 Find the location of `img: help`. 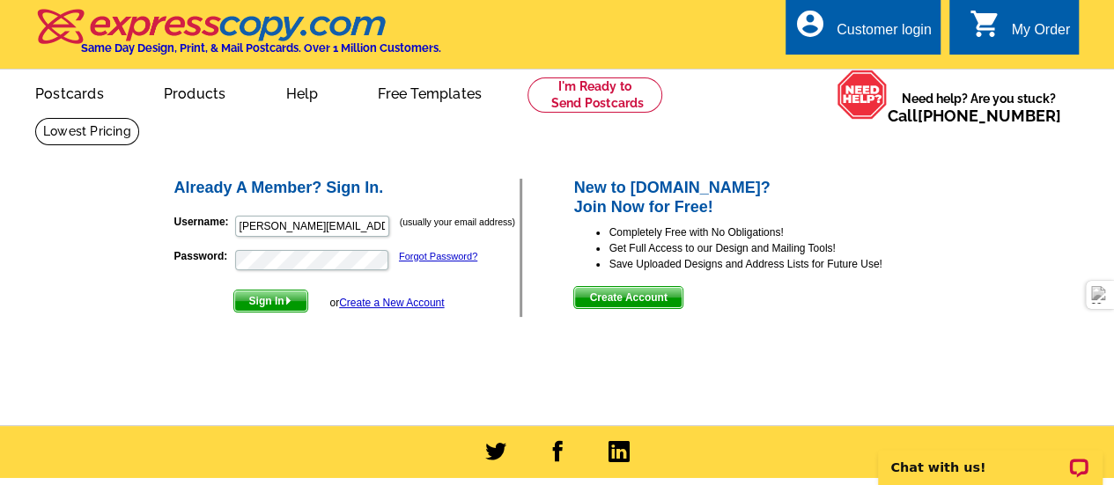

img: help is located at coordinates (862, 94).